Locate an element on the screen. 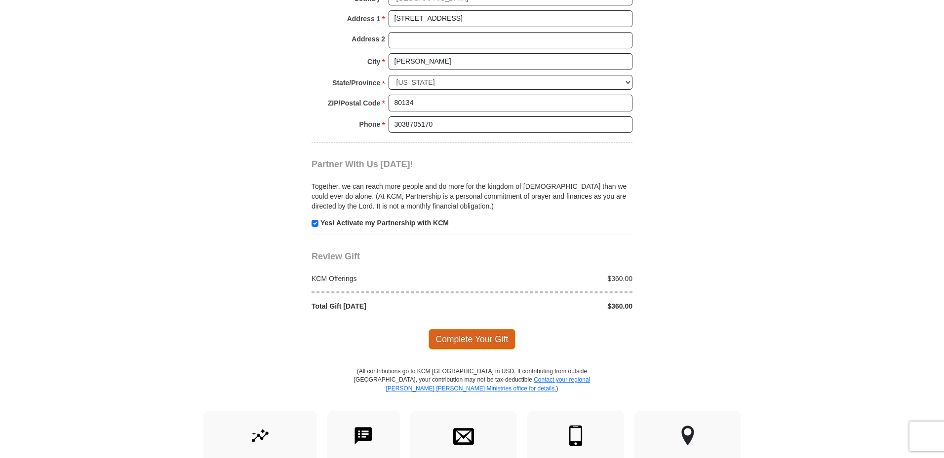 The height and width of the screenshot is (458, 944). strong: ZIP/Postal Code is located at coordinates (354, 103).